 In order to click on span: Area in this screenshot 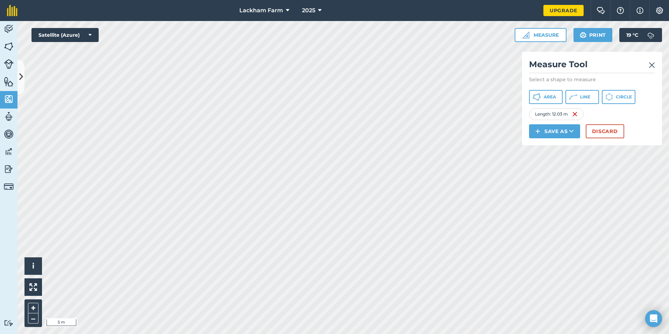, I will do `click(550, 97)`.